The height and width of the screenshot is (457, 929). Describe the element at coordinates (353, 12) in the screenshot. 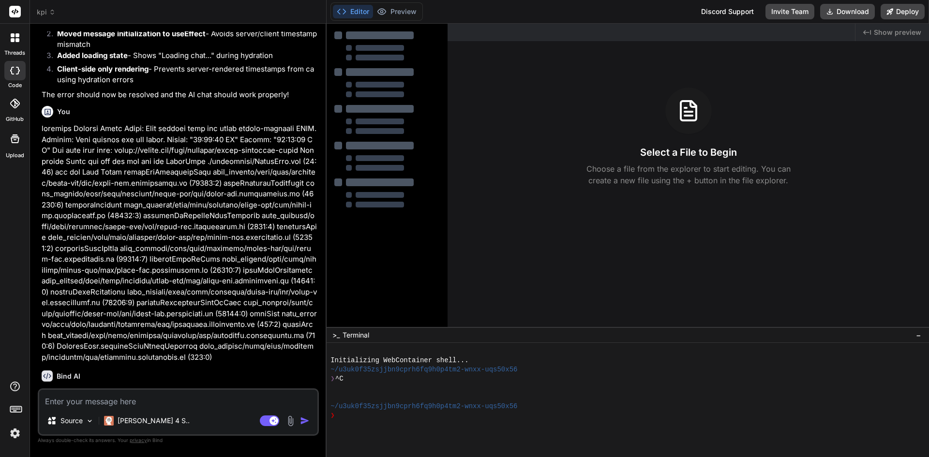

I see `button: Editor` at that location.